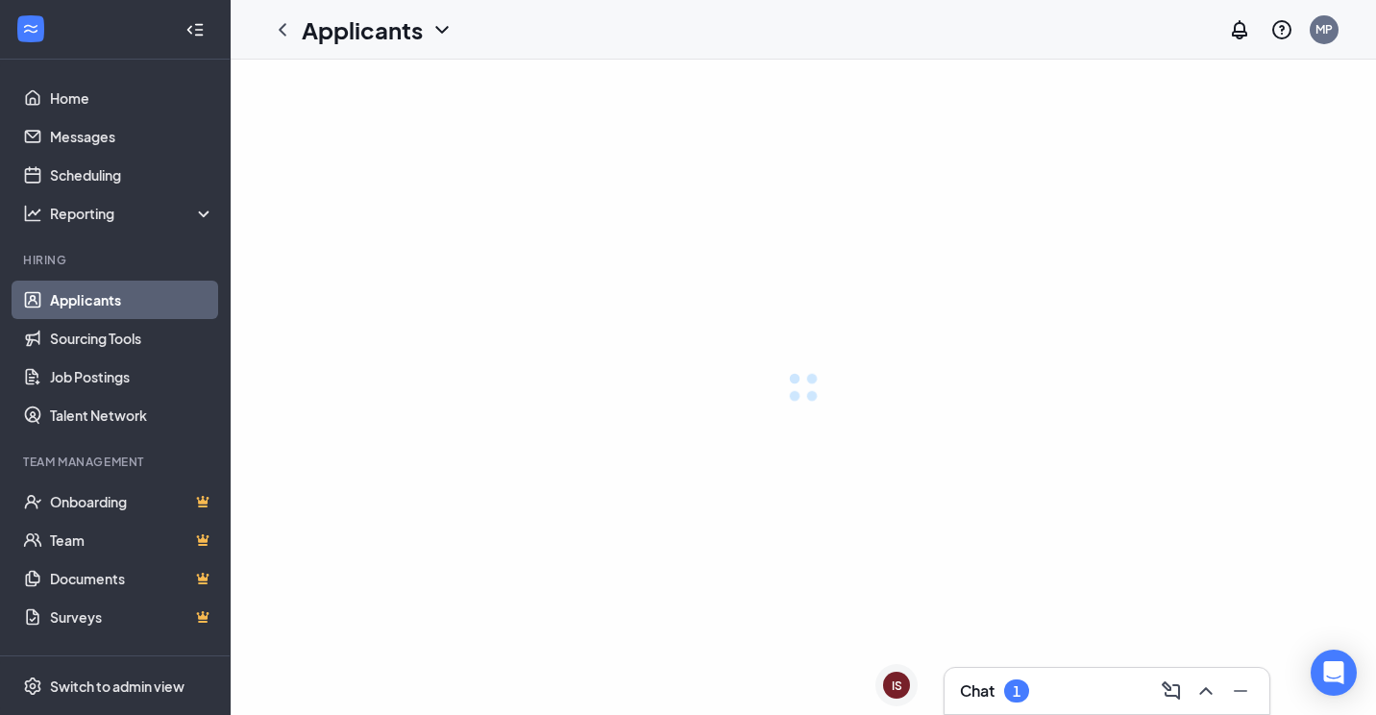 The width and height of the screenshot is (1376, 715). Describe the element at coordinates (117, 686) in the screenshot. I see `div: Switch to admin view` at that location.